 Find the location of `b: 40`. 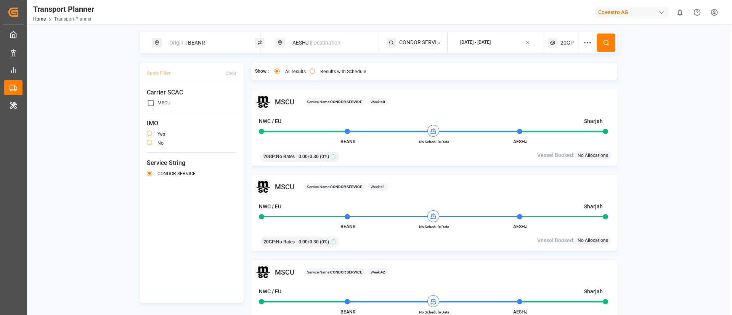

b: 40 is located at coordinates (383, 102).